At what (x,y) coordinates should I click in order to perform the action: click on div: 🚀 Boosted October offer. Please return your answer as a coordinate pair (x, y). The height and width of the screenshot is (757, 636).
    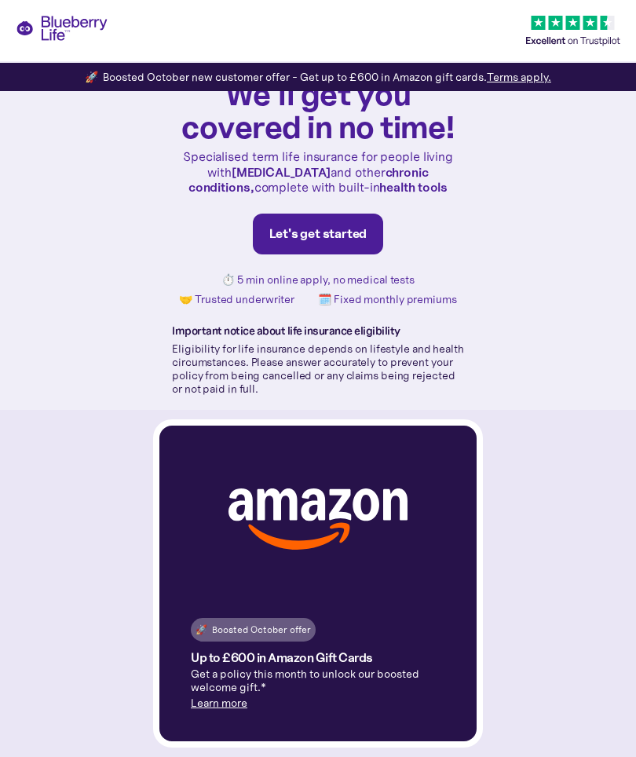
    Looking at the image, I should click on (253, 630).